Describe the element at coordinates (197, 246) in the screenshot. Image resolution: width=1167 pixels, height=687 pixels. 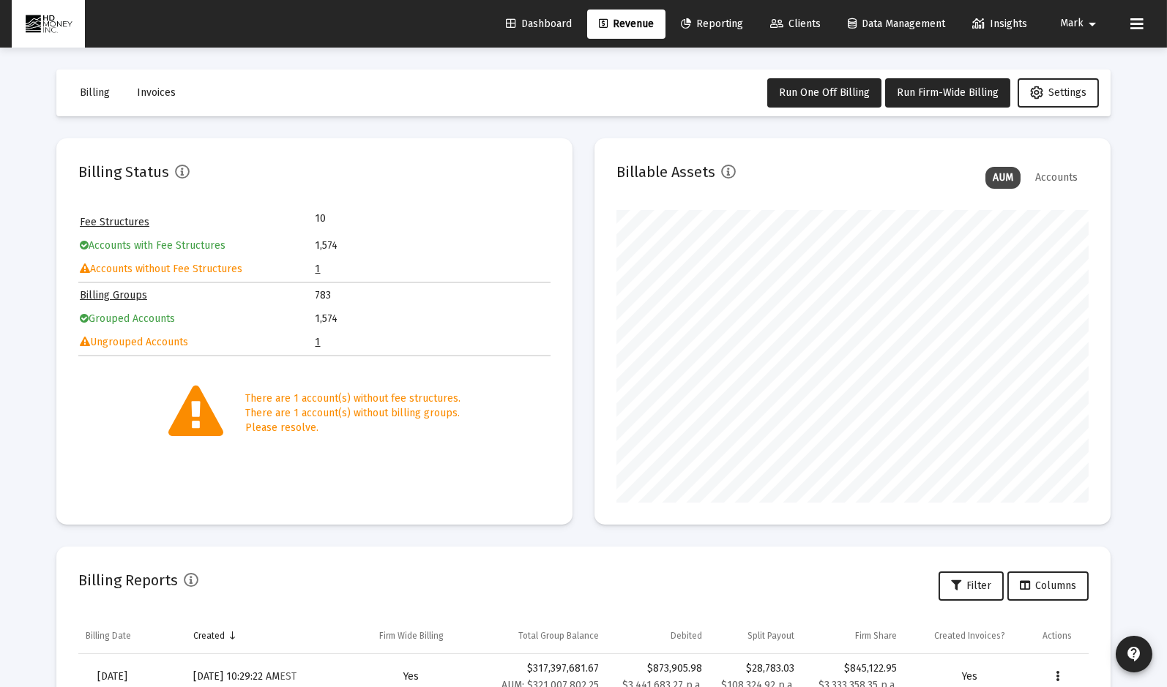
I see `td: Accounts with Fee Structures` at that location.